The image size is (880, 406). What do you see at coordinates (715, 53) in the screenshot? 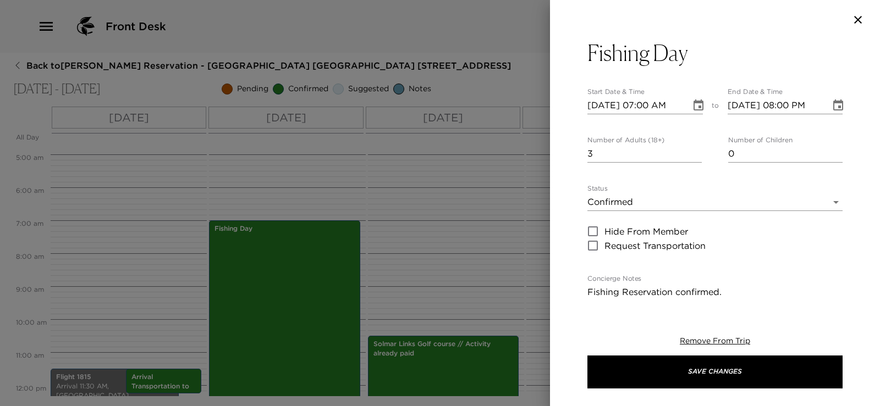
I see `button: Fishing Day` at bounding box center [715, 53].